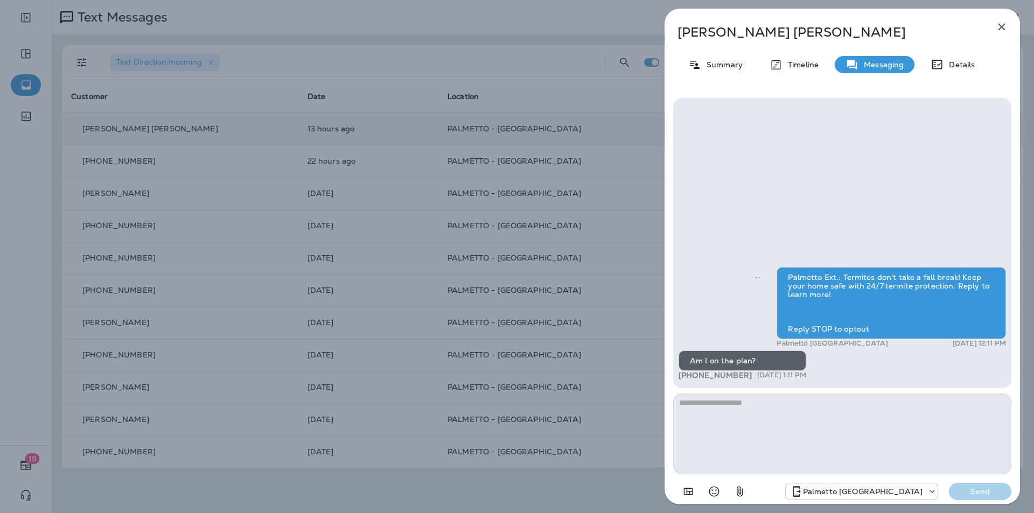 This screenshot has height=513, width=1034. What do you see at coordinates (742, 361) in the screenshot?
I see `div: Am I on the plan?` at bounding box center [742, 361].